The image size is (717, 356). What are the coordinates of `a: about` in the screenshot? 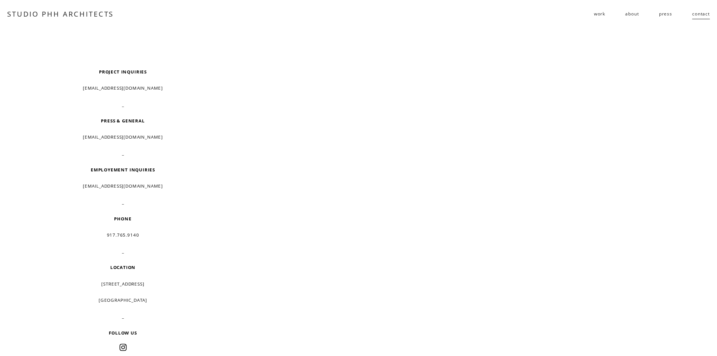 It's located at (632, 14).